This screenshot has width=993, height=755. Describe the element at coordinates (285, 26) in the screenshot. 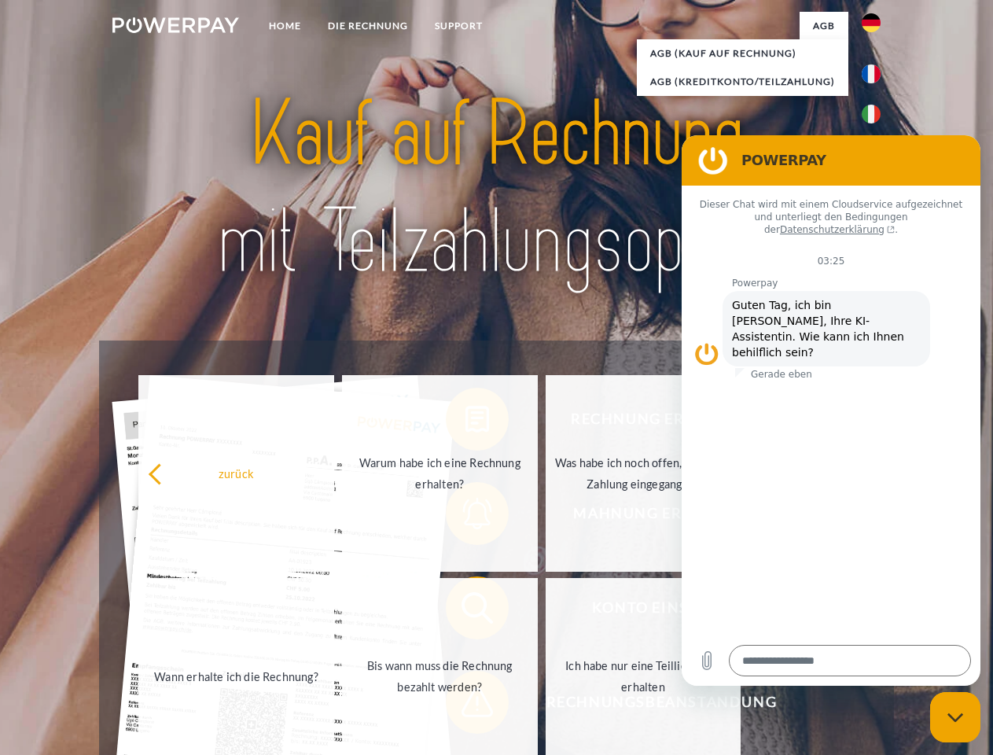

I see `a: Home` at that location.